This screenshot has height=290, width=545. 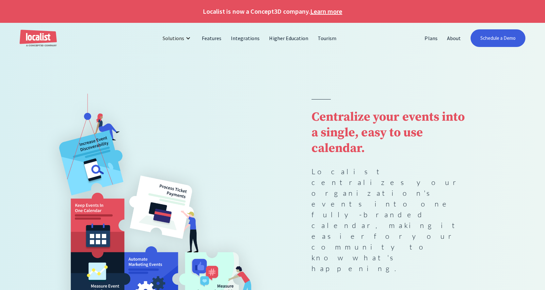 I want to click on a: Learn more, so click(x=326, y=11).